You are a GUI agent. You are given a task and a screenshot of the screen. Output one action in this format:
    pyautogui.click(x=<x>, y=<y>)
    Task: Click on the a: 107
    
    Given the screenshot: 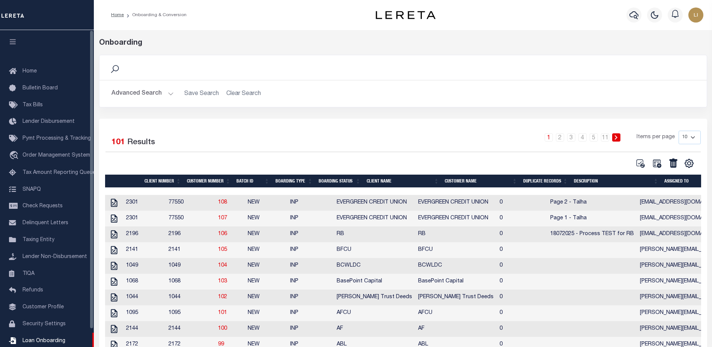 What is the action you would take?
    pyautogui.click(x=223, y=218)
    